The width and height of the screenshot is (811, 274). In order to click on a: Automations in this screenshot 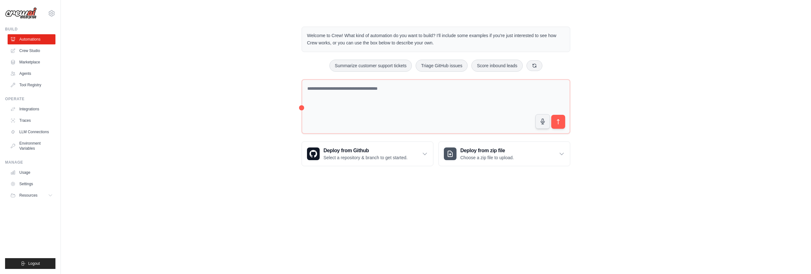, I will do `click(31, 39)`.